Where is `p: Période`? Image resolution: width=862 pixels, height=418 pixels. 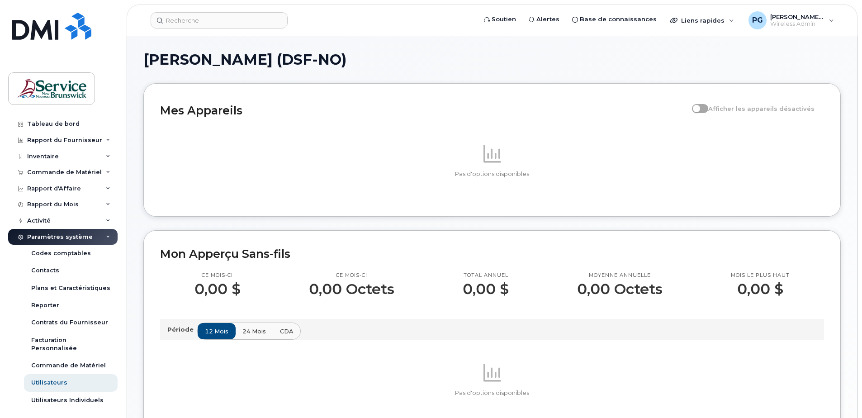
p: Période is located at coordinates (182, 329).